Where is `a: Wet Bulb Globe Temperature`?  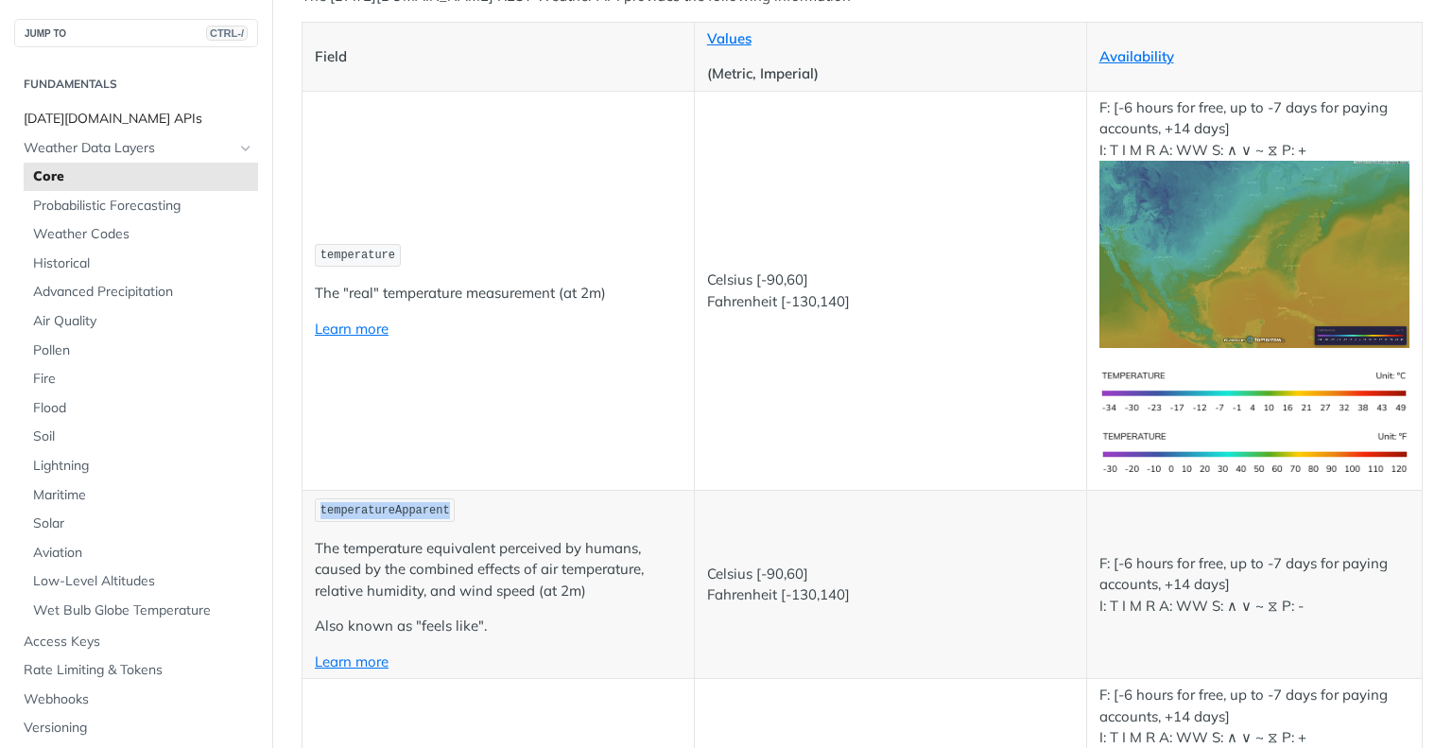 a: Wet Bulb Globe Temperature is located at coordinates (141, 611).